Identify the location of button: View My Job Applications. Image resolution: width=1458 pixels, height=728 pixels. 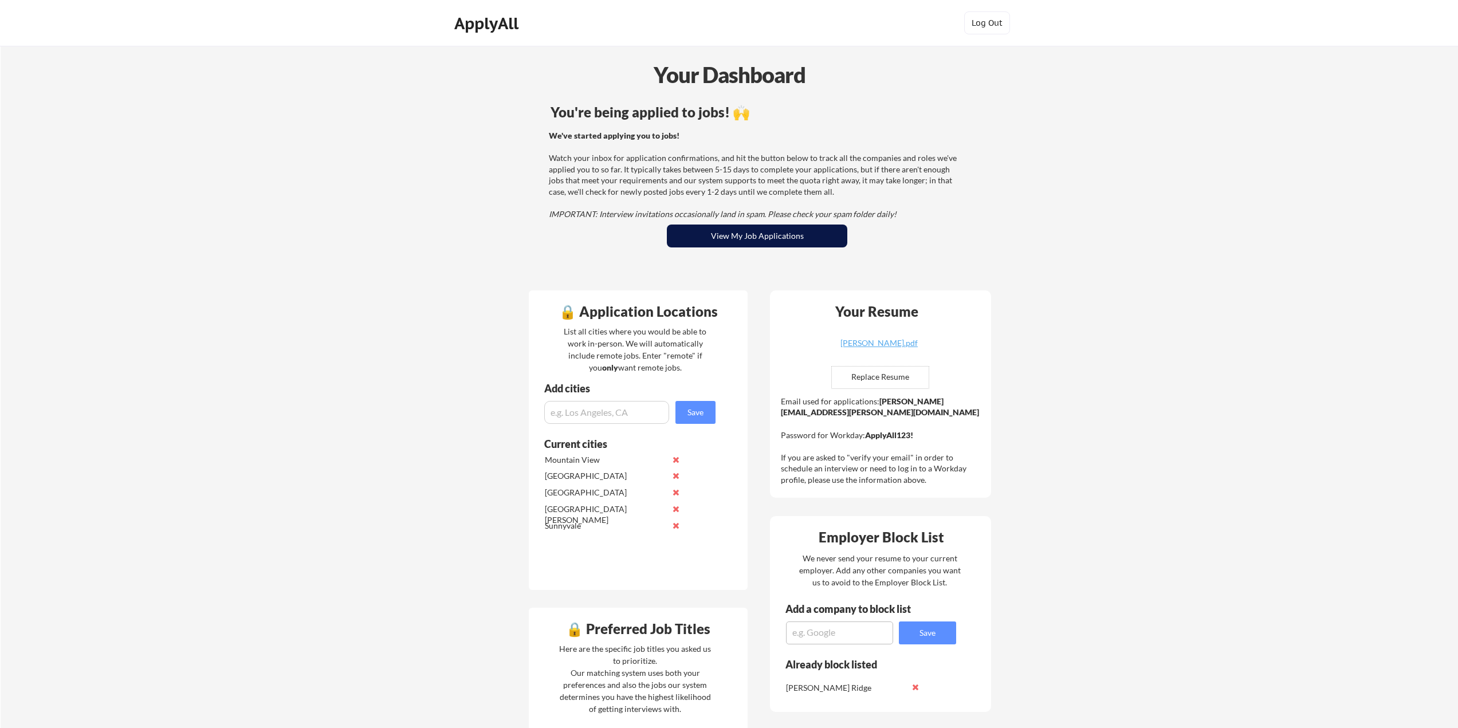
(757, 236).